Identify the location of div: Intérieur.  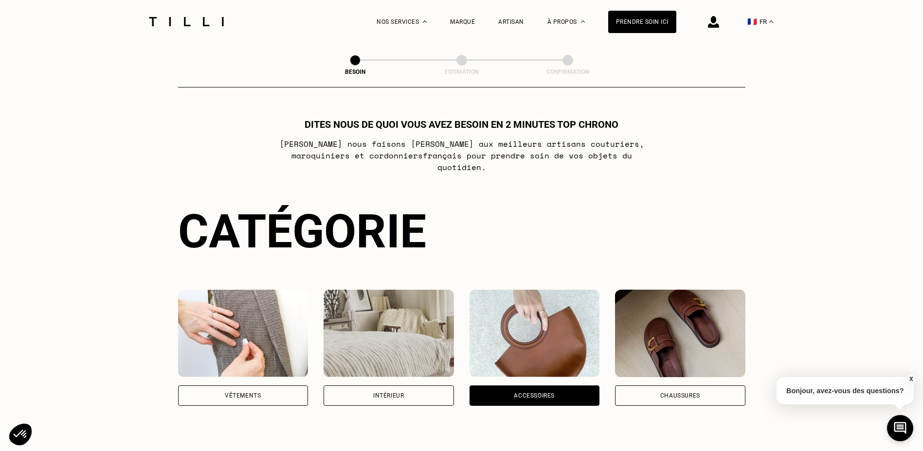
(388, 396).